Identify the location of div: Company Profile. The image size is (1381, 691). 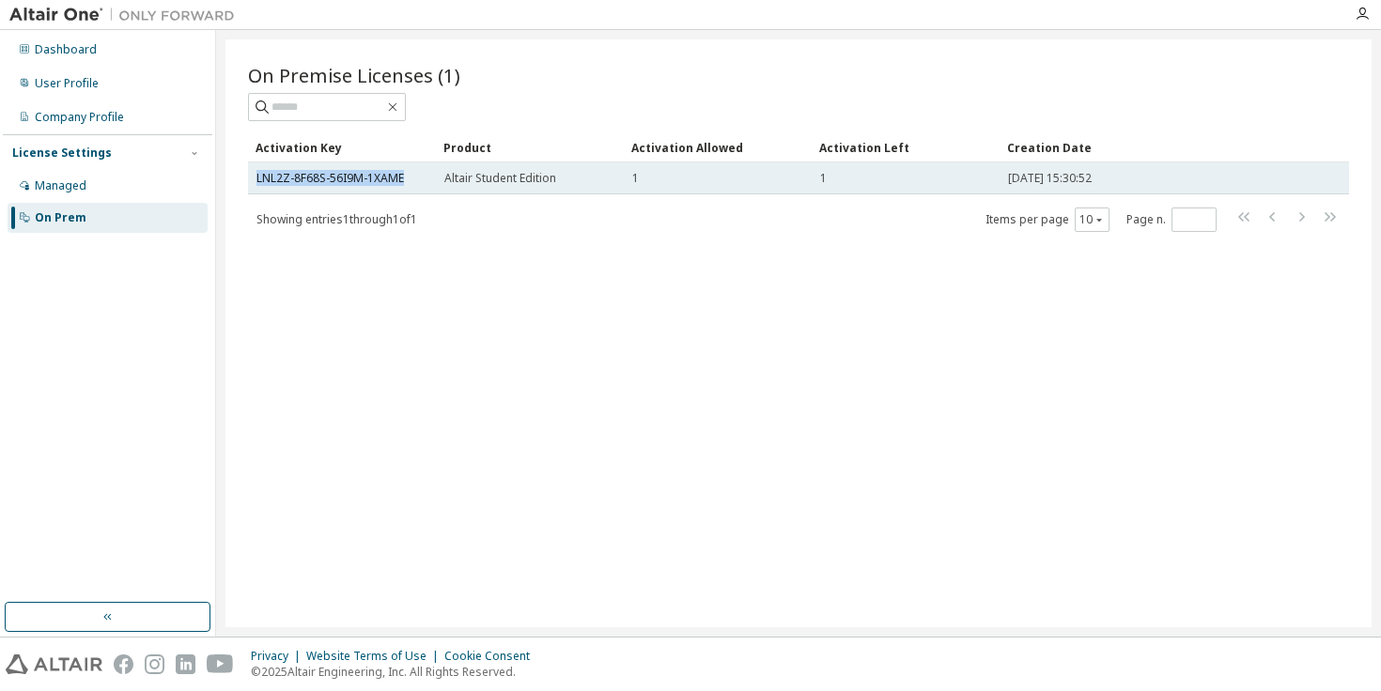
(79, 117).